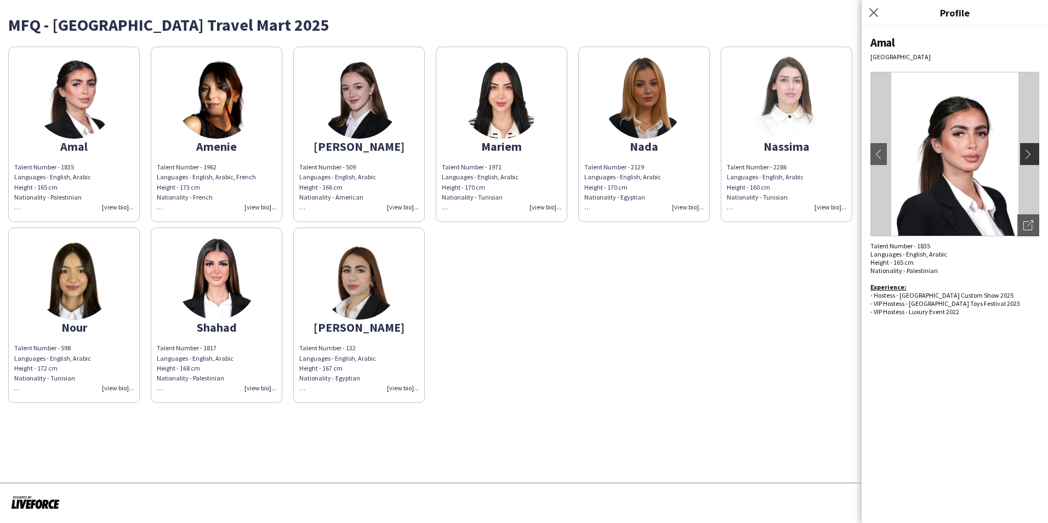 The width and height of the screenshot is (1048, 523). I want to click on div: - VIP Hostess - Luxury Event 2022, so click(955, 311).